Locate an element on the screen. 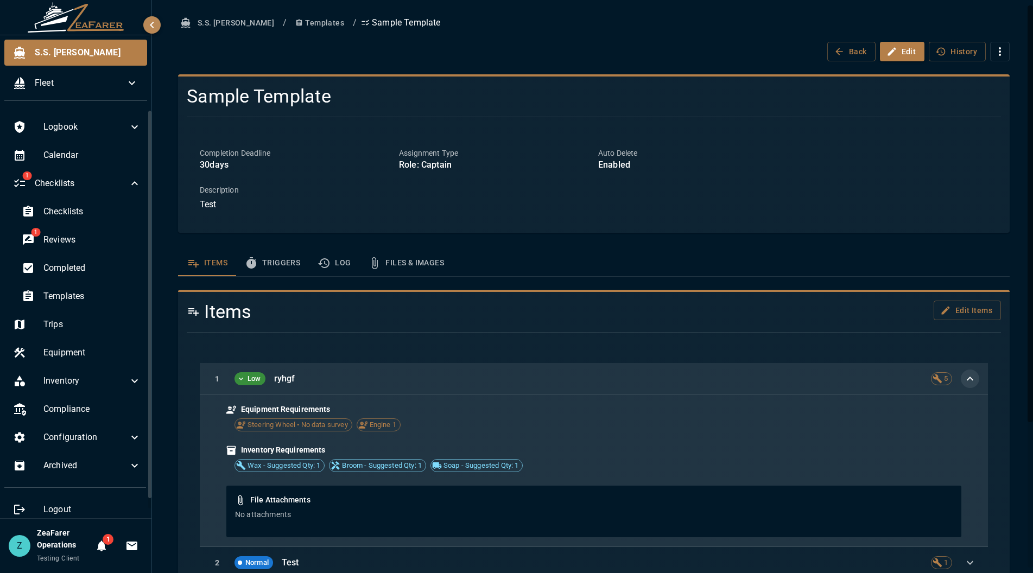  p: Auto Delete is located at coordinates (693, 153).